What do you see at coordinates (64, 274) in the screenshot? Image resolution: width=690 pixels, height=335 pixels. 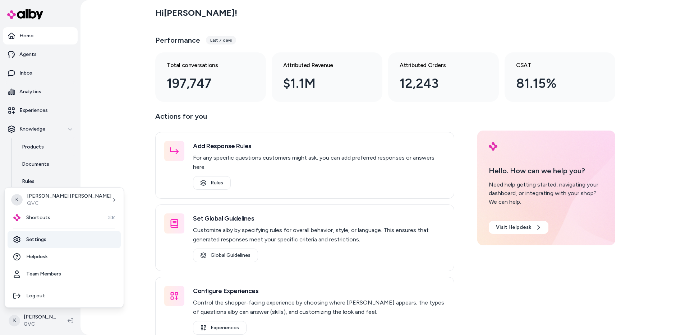 I see `a: Team Members` at bounding box center [64, 274].